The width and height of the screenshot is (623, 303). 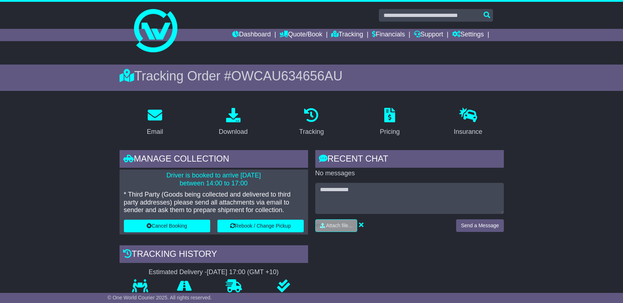 I want to click on div: Estimated Delivery -, so click(x=214, y=273).